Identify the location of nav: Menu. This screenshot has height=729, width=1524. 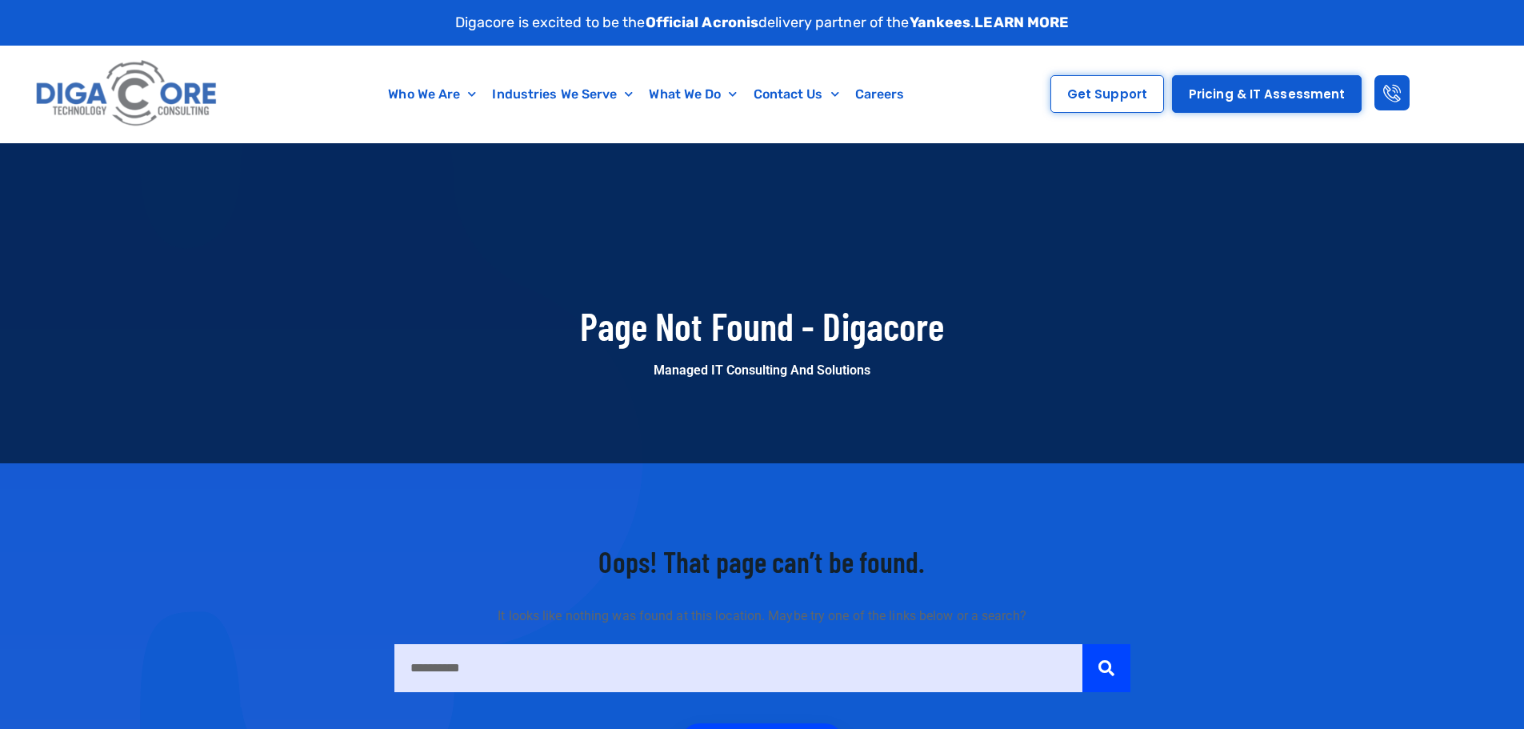
(646, 94).